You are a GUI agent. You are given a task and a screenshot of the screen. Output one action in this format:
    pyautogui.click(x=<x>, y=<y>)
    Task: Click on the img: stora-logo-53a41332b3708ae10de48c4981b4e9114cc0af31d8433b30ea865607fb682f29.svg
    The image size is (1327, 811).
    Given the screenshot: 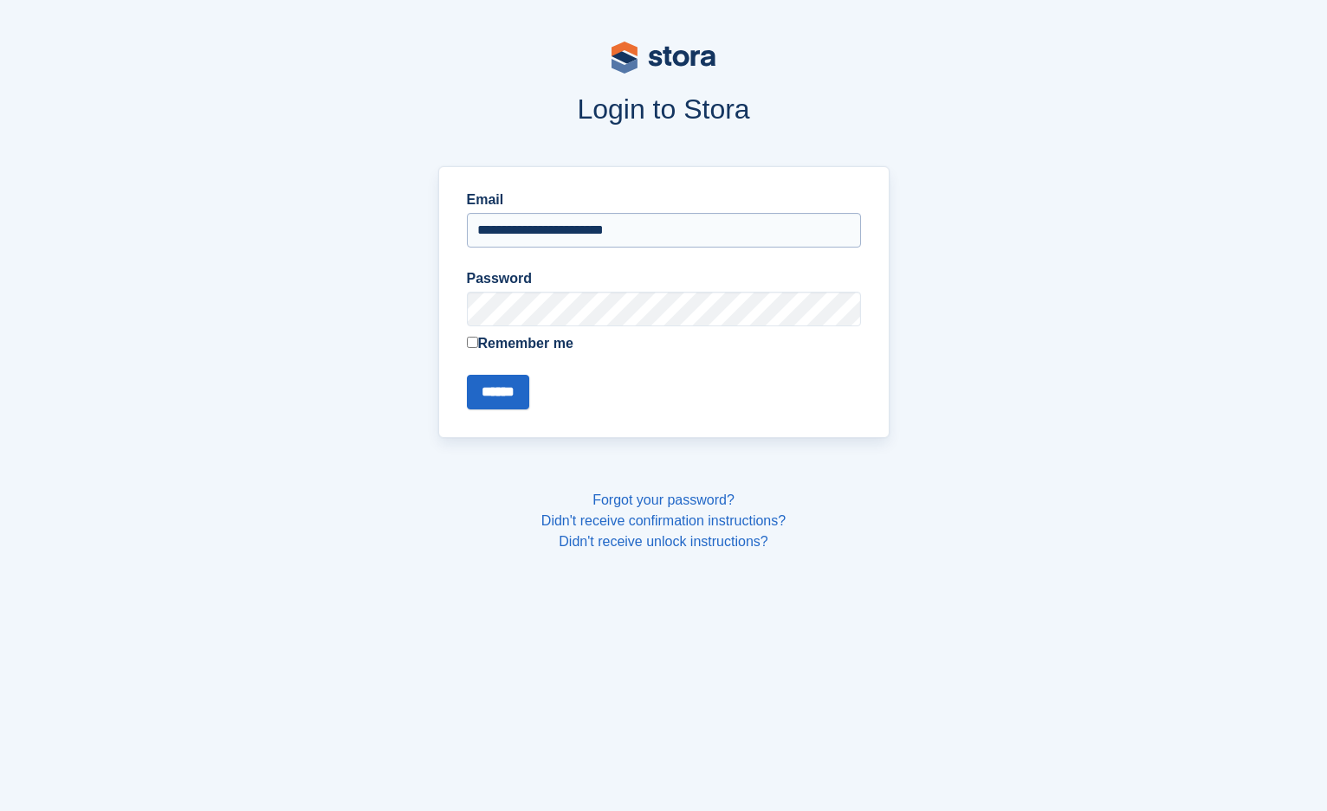 What is the action you would take?
    pyautogui.click(x=663, y=57)
    